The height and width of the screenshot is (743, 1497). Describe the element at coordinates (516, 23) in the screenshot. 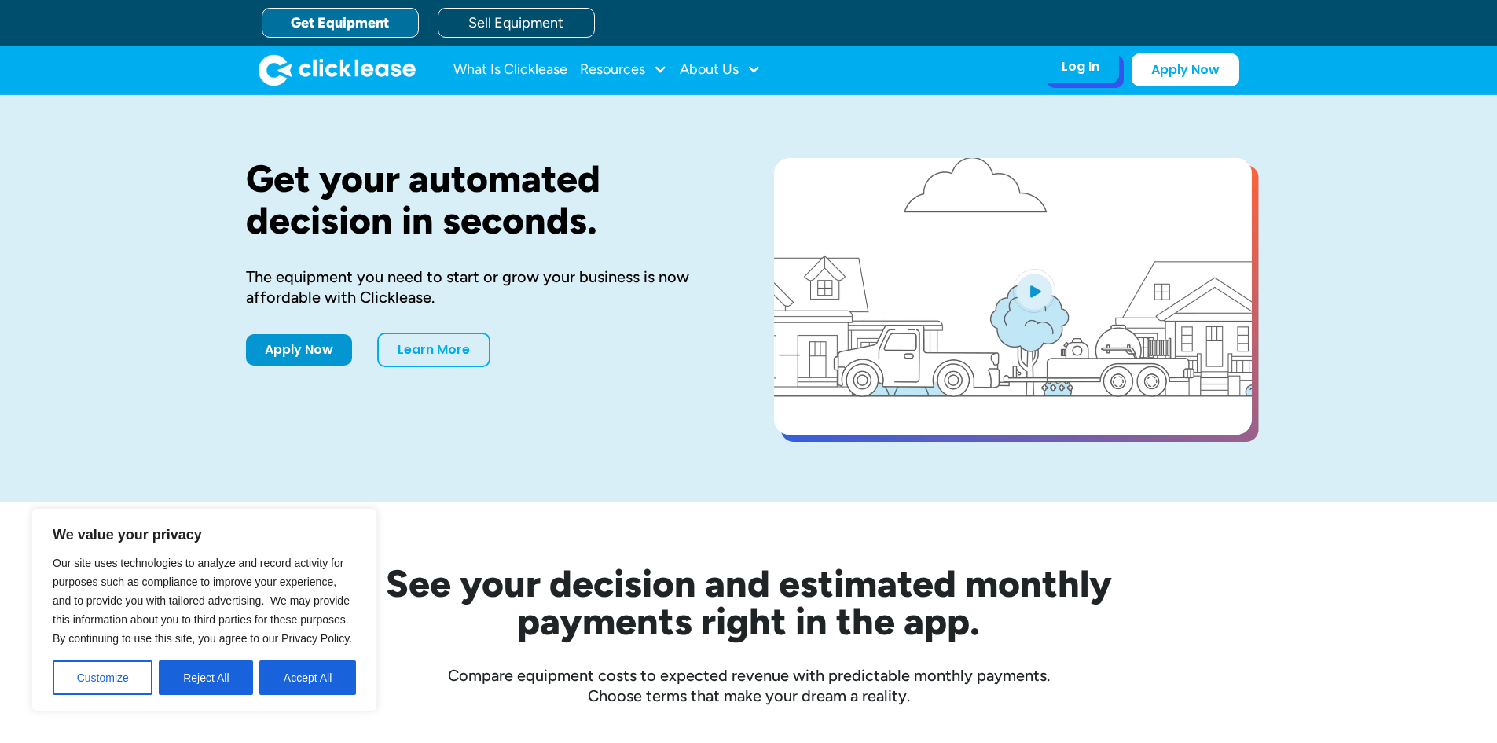

I see `a: Sell Equipment` at that location.